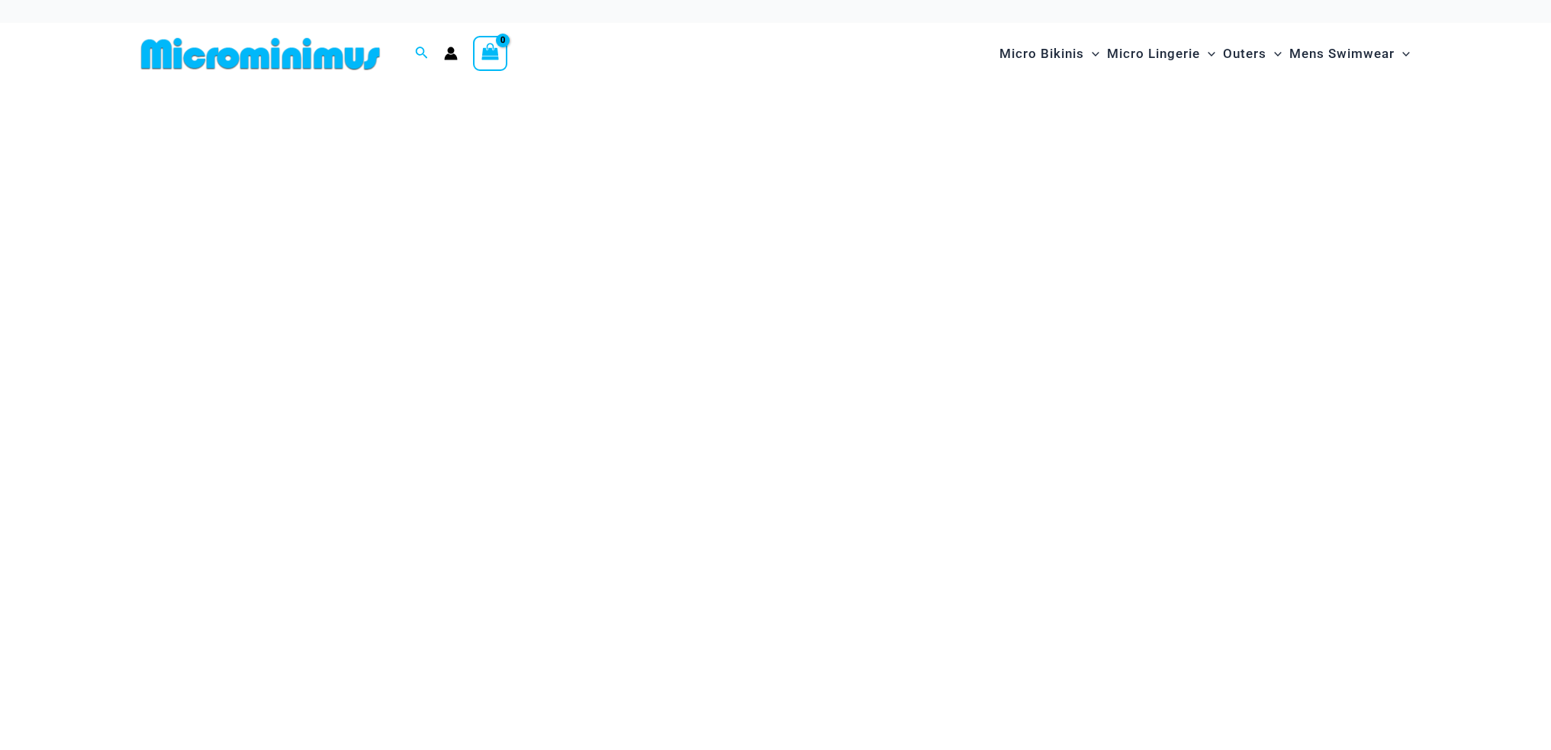 The width and height of the screenshot is (1551, 750). What do you see at coordinates (1049, 53) in the screenshot?
I see `a: Micro BikinisMenu ToggleMenu Toggle` at bounding box center [1049, 53].